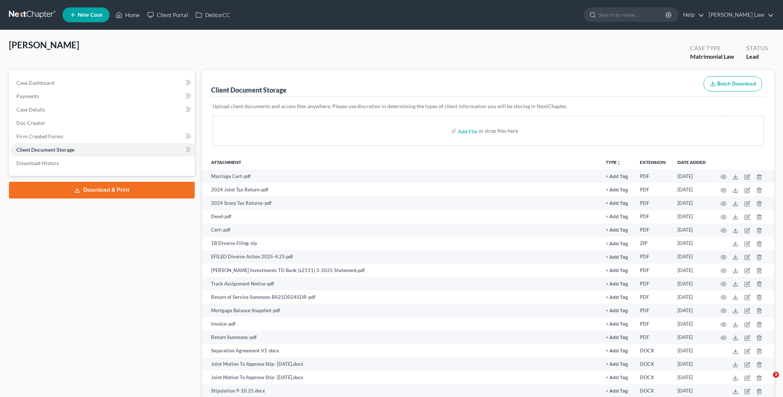  What do you see at coordinates (776, 374) in the screenshot?
I see `span: 3` at bounding box center [776, 374].